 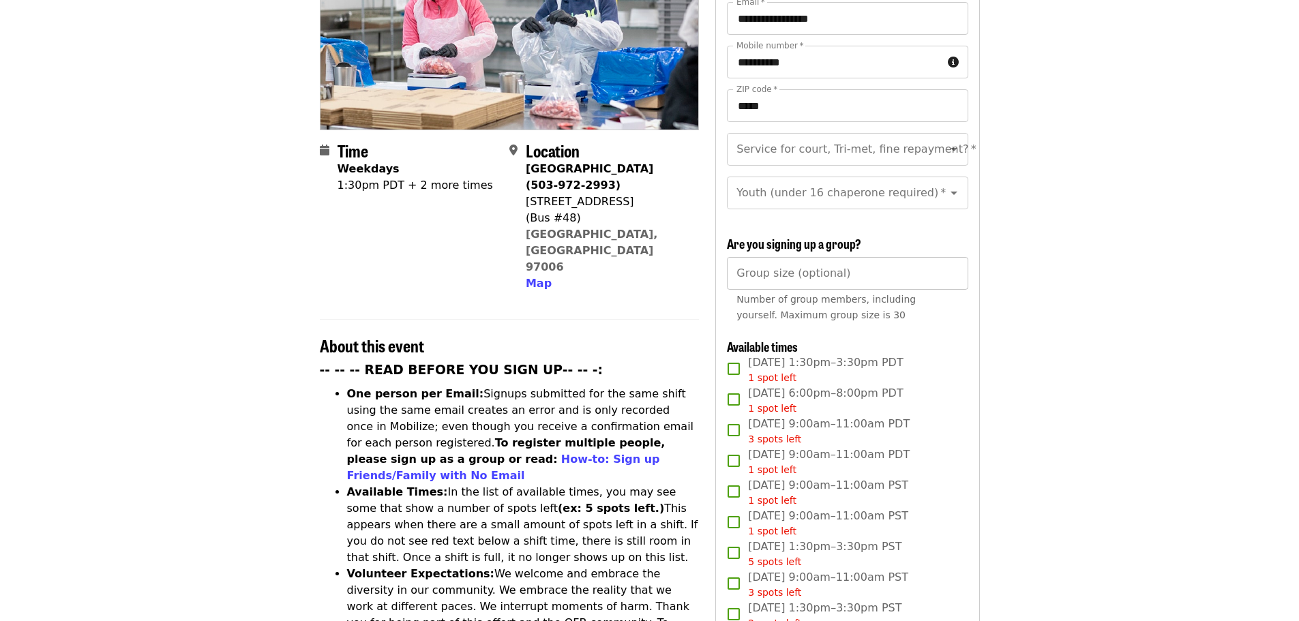 What do you see at coordinates (506, 451) in the screenshot?
I see `strong: To register multiple people, please sign up as a group or read:` at bounding box center [506, 451].